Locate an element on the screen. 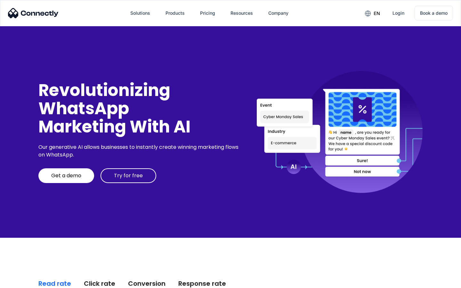 The width and height of the screenshot is (461, 288). div: Solutions is located at coordinates (140, 13).